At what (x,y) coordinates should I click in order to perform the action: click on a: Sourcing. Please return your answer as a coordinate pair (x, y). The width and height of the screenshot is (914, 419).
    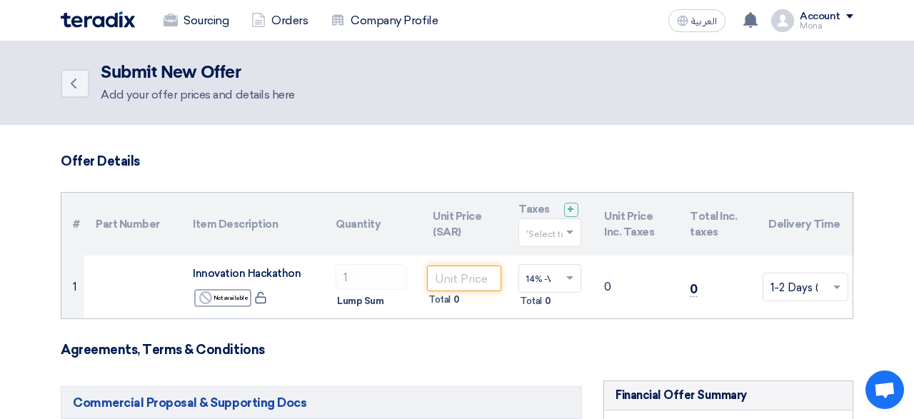
    Looking at the image, I should click on (196, 21).